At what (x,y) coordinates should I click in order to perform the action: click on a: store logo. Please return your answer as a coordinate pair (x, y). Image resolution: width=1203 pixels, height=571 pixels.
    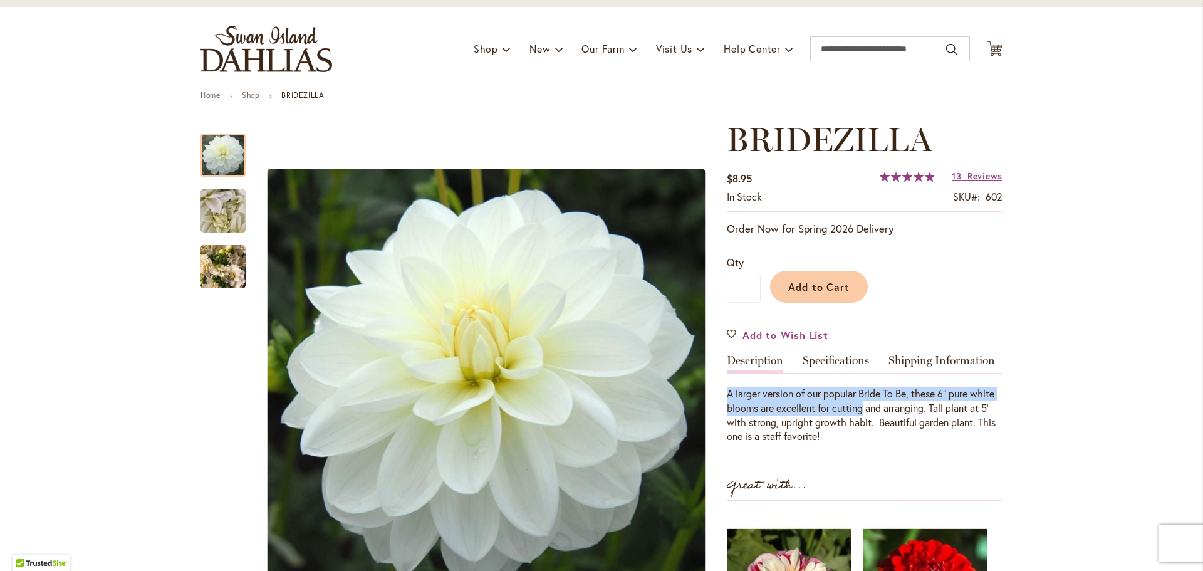
    Looking at the image, I should click on (266, 49).